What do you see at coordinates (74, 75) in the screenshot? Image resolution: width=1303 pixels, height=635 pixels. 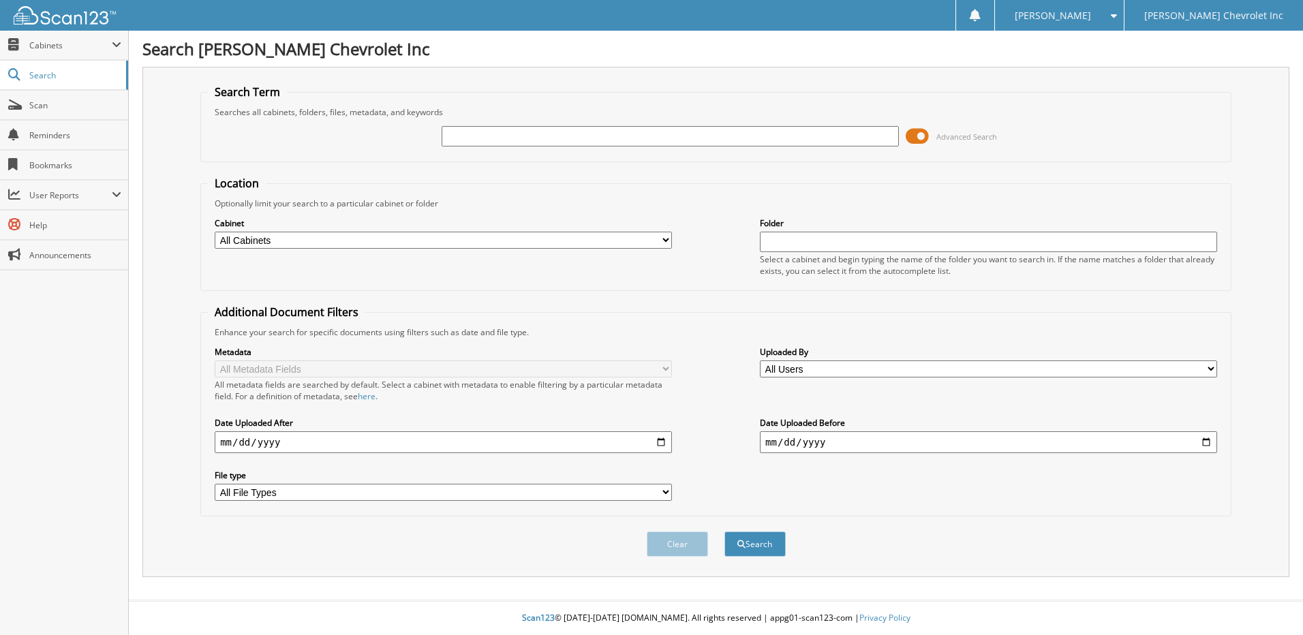 I see `span: Search` at bounding box center [74, 75].